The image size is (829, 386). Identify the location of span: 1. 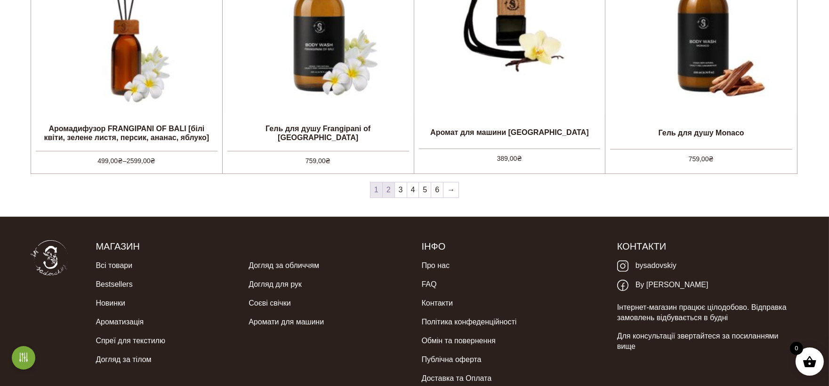
(376, 190).